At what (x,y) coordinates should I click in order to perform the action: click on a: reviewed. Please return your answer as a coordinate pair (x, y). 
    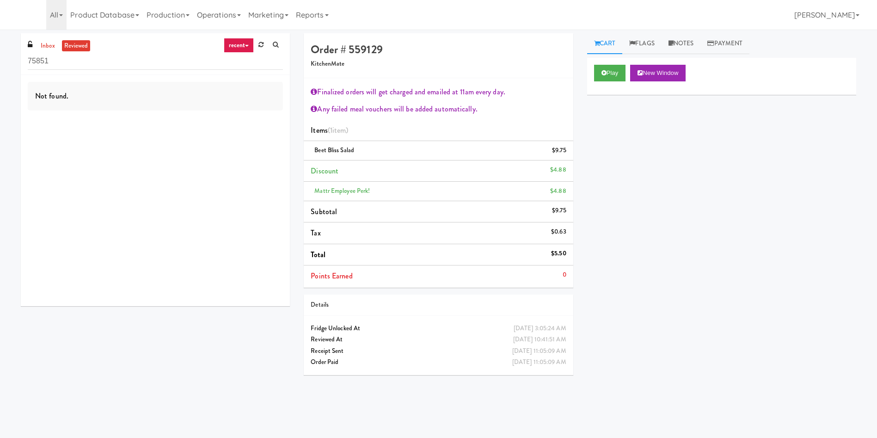
    Looking at the image, I should click on (76, 46).